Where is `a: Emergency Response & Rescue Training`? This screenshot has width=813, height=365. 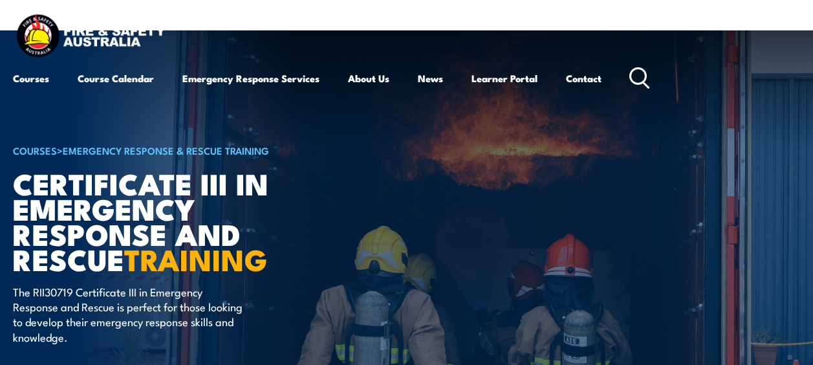
a: Emergency Response & Rescue Training is located at coordinates (165, 150).